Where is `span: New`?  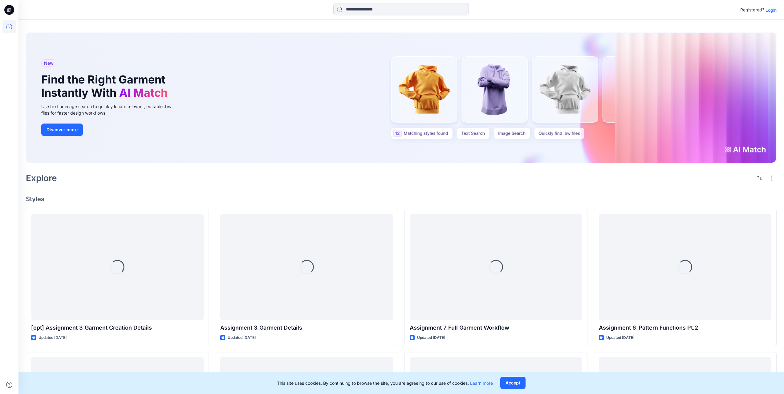 span: New is located at coordinates (49, 63).